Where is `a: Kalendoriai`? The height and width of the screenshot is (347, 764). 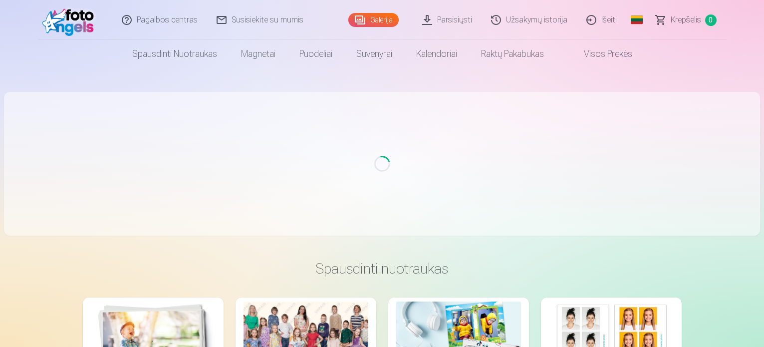
a: Kalendoriai is located at coordinates (437, 54).